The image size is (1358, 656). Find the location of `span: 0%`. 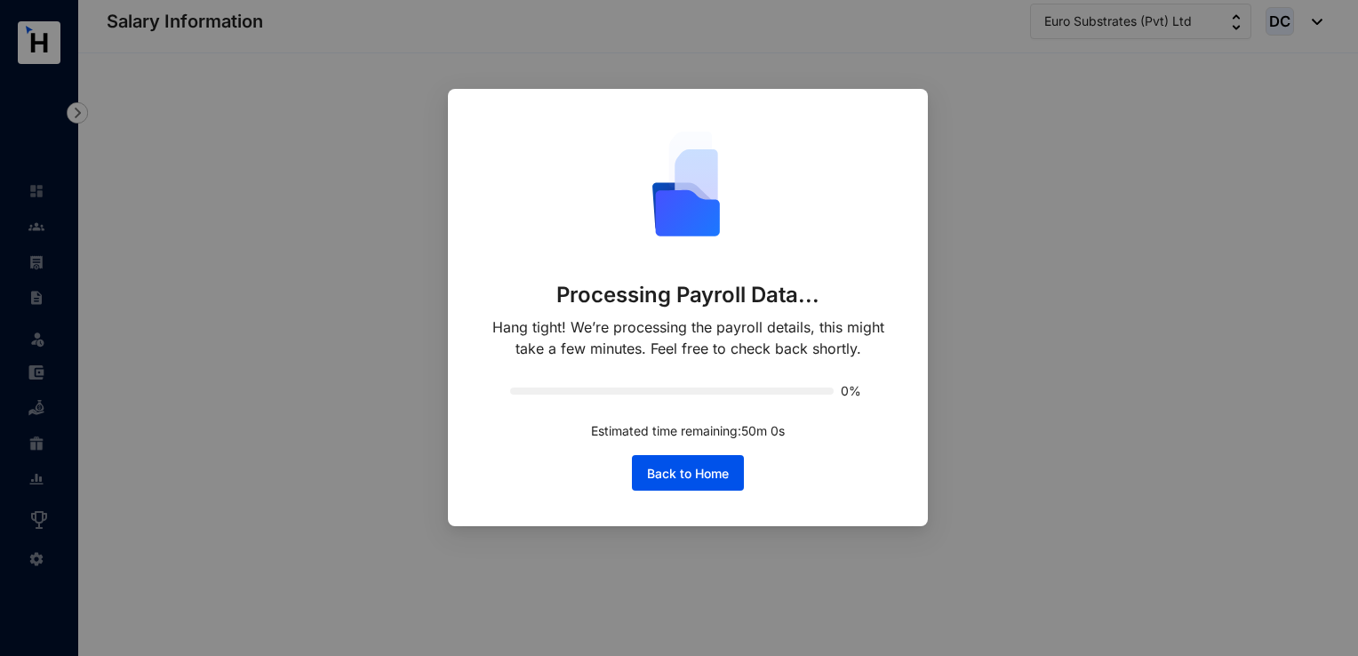

span: 0% is located at coordinates (853, 391).